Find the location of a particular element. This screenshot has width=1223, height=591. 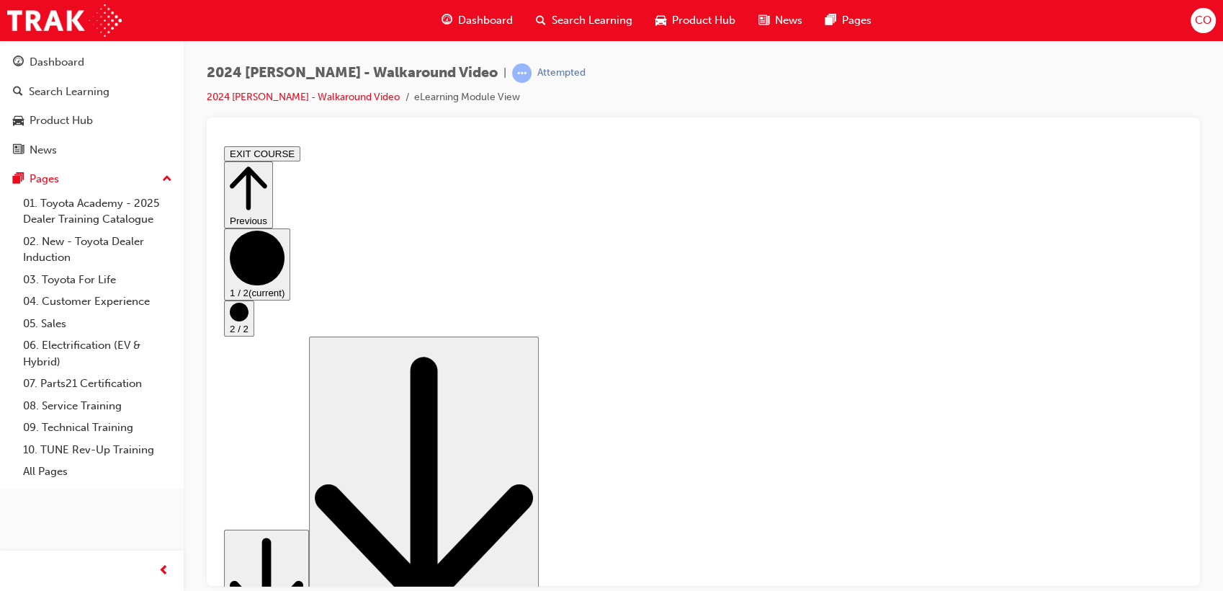

button: Previous is located at coordinates (30, 54).